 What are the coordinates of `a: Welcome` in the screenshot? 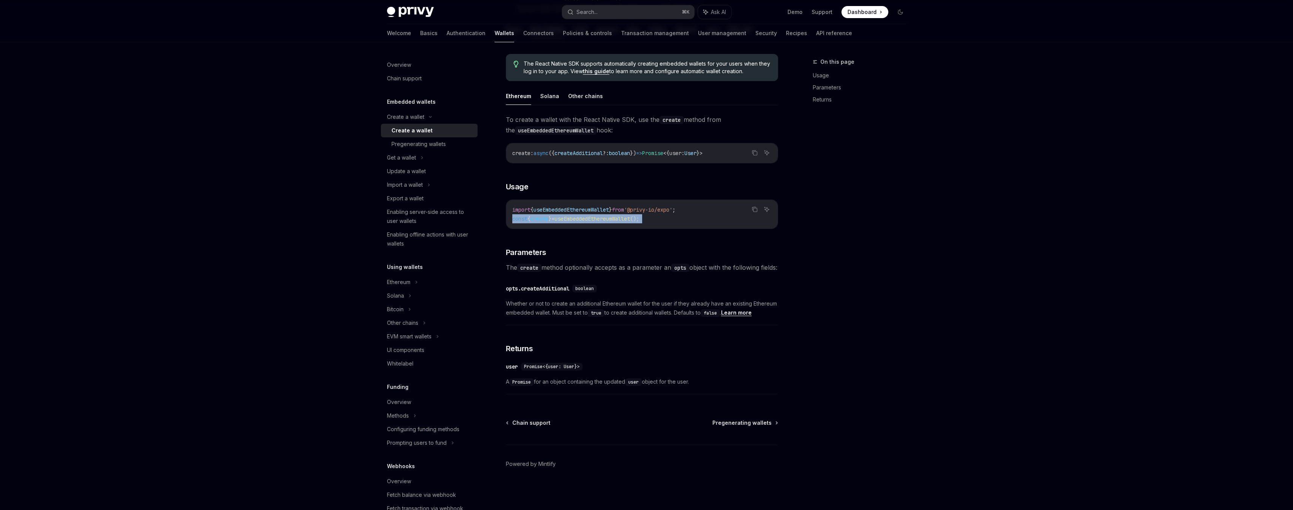 It's located at (399, 33).